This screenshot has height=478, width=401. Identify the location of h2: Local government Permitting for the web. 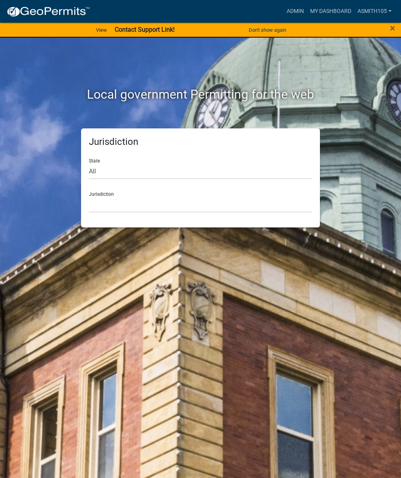
(201, 94).